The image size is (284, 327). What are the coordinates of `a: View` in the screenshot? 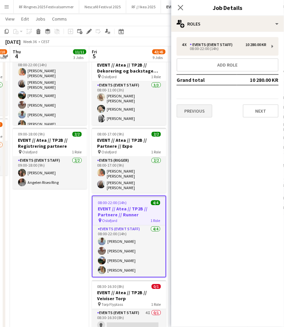 It's located at (10, 19).